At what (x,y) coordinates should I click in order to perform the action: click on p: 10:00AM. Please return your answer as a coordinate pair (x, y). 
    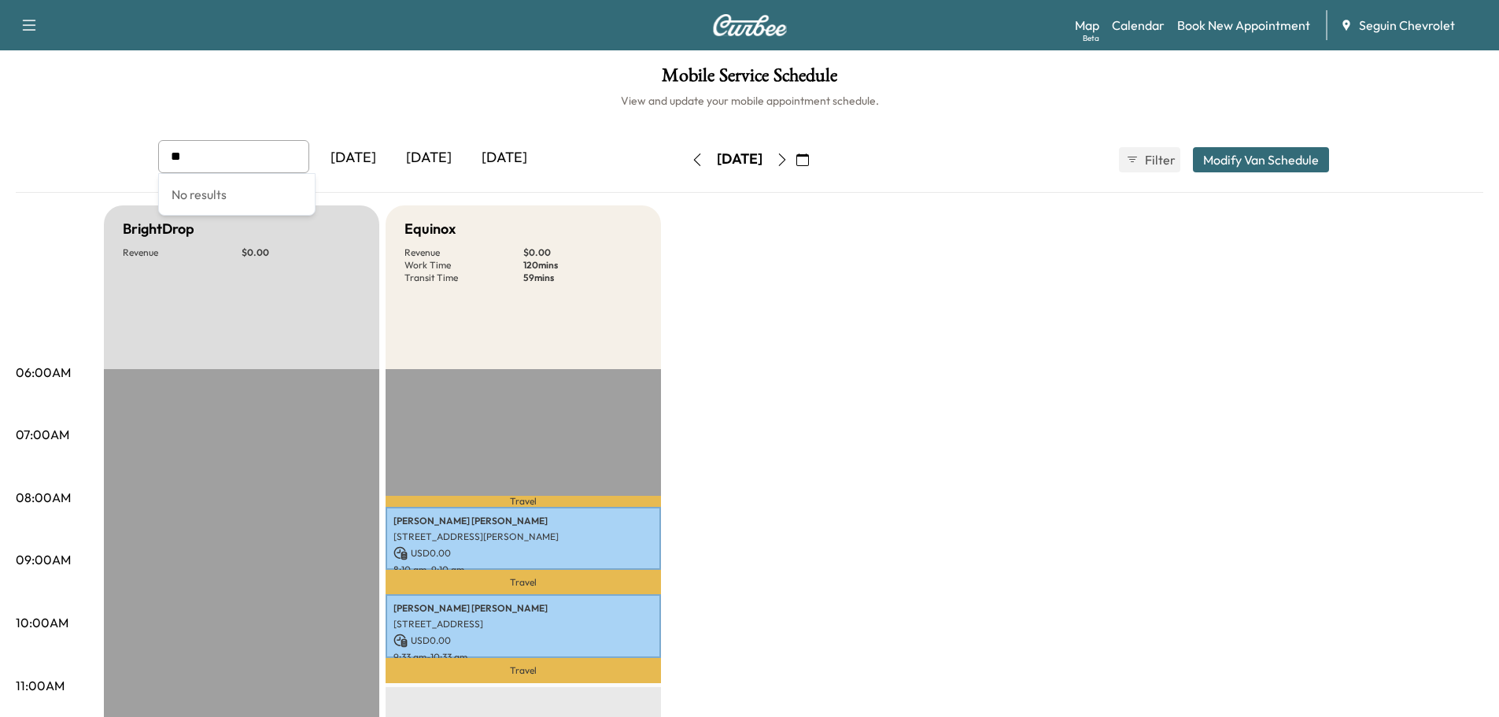
    Looking at the image, I should click on (42, 622).